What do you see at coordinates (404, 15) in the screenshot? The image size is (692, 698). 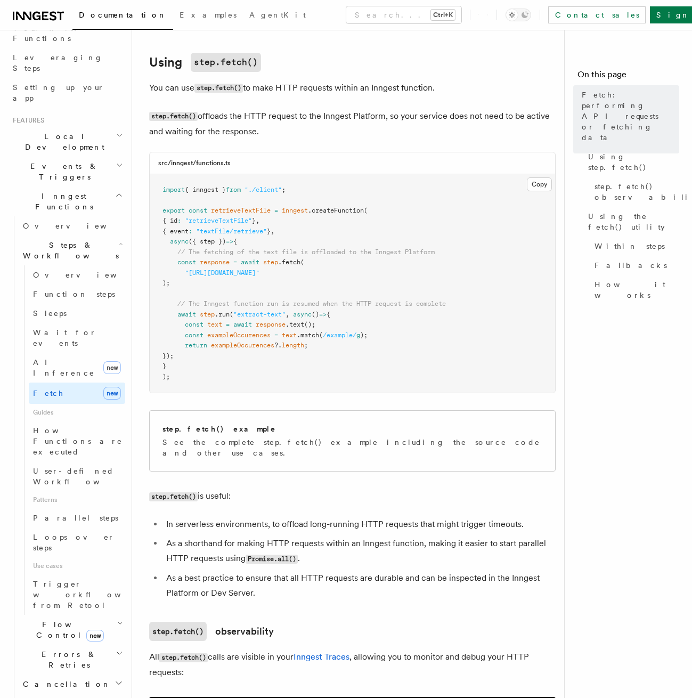 I see `button: Search...Ctrl+K` at bounding box center [404, 15].